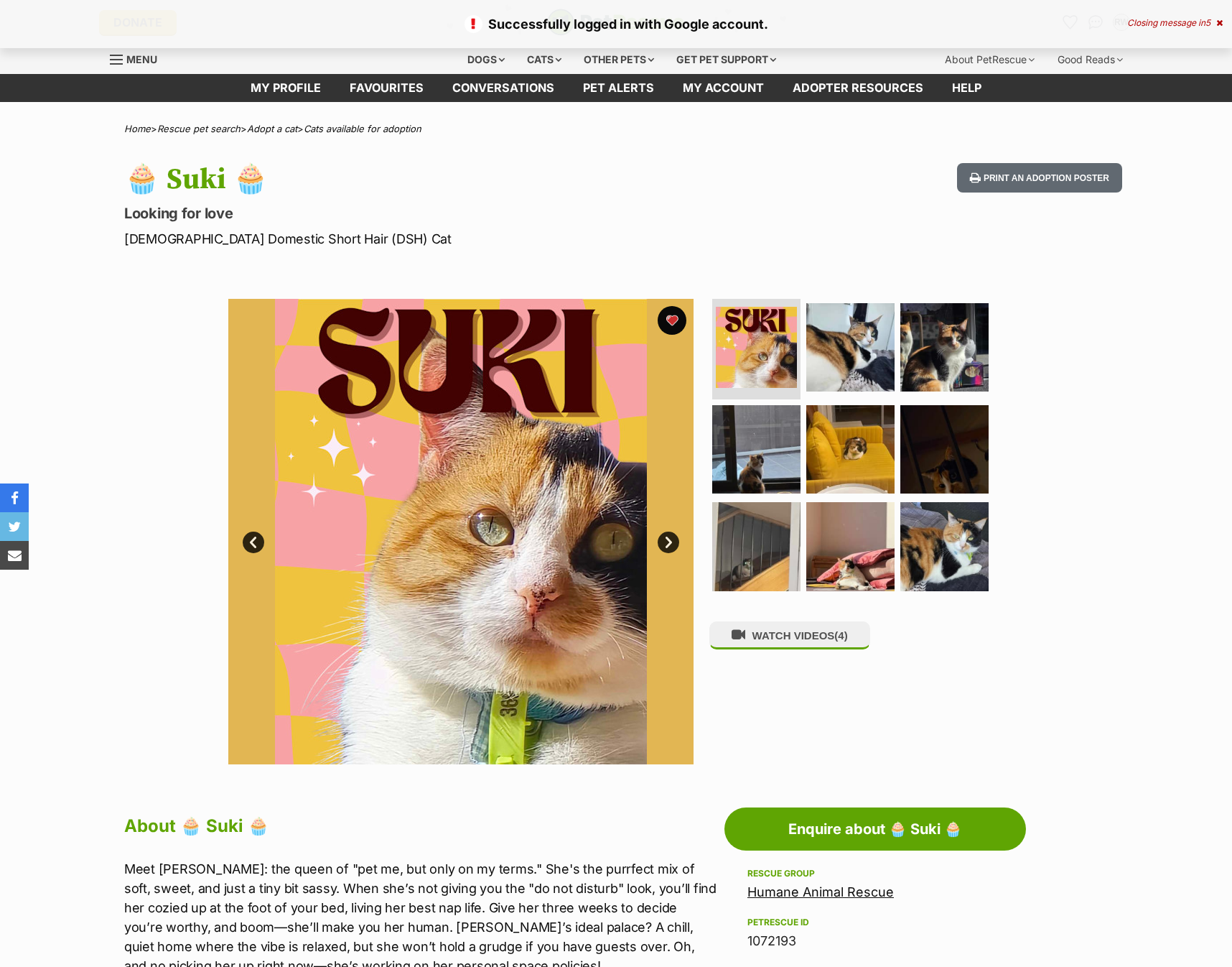 The width and height of the screenshot is (1232, 967). Describe the element at coordinates (199, 128) in the screenshot. I see `a: Rescue pet search` at that location.